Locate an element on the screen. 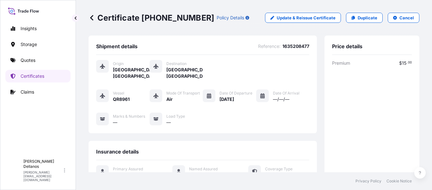 The image size is (432, 190). span: 15 is located at coordinates (404, 63).